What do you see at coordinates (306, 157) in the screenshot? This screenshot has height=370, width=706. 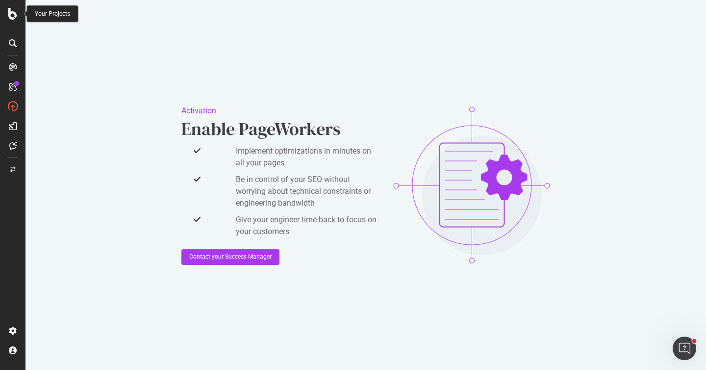 I see `span: Implement optimizations in minutes on all your pages` at bounding box center [306, 157].